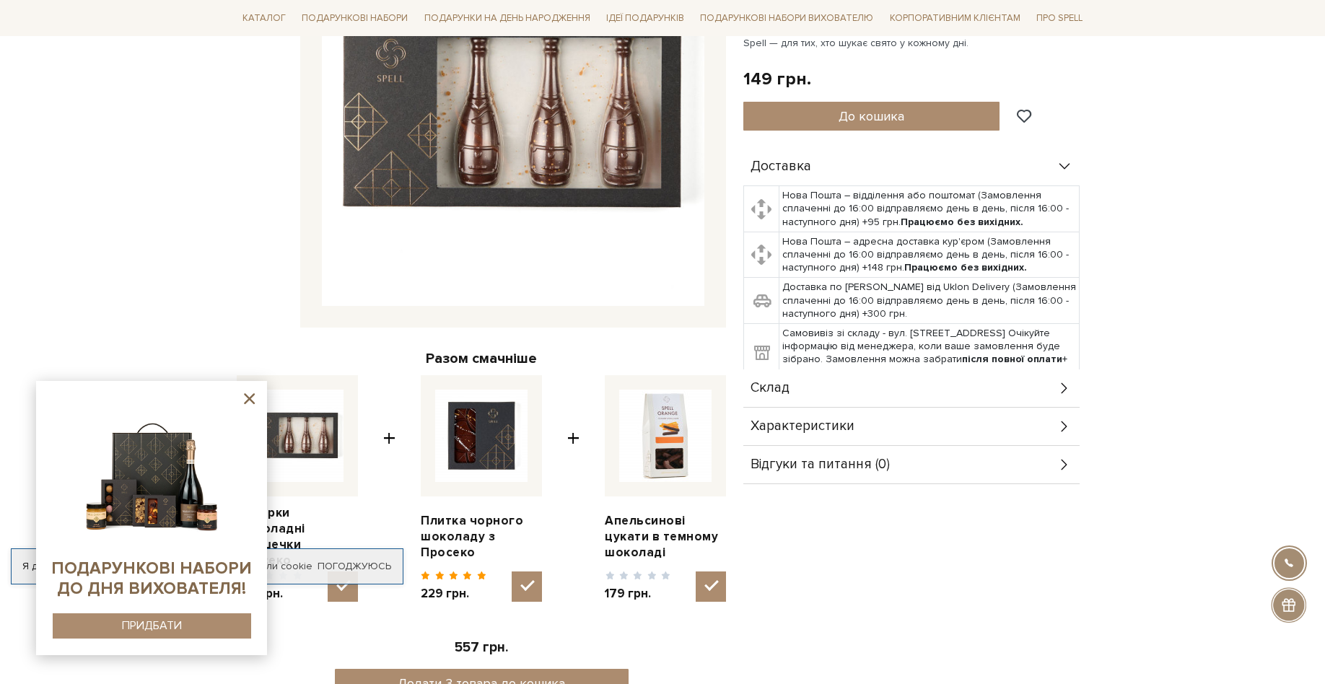 The height and width of the screenshot is (684, 1325). What do you see at coordinates (297, 537) in the screenshot?
I see `a: Цукерки шоколадні Пляшечки Просеко` at bounding box center [297, 537].